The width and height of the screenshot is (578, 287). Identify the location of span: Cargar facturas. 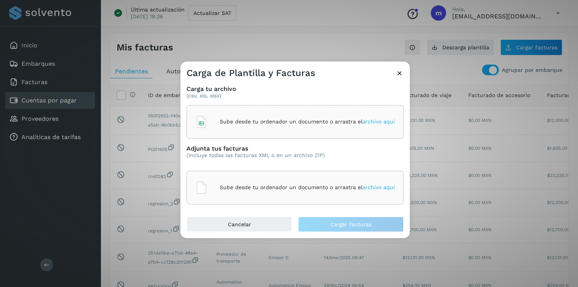
(351, 224).